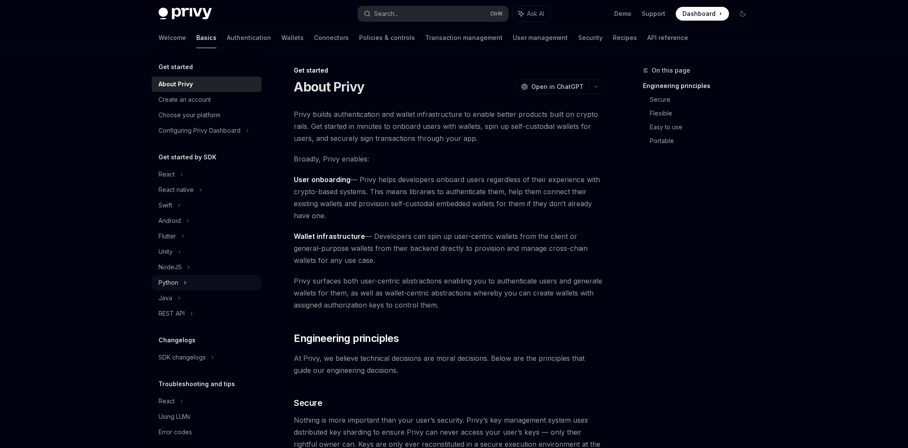  What do you see at coordinates (703, 127) in the screenshot?
I see `a: Easy to use` at bounding box center [703, 127].